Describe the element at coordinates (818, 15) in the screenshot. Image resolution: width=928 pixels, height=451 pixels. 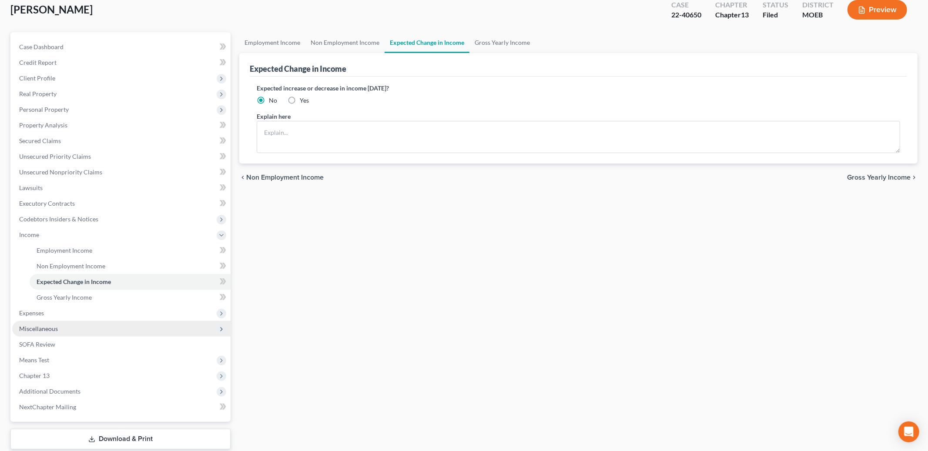
I see `div: MOEB` at that location.